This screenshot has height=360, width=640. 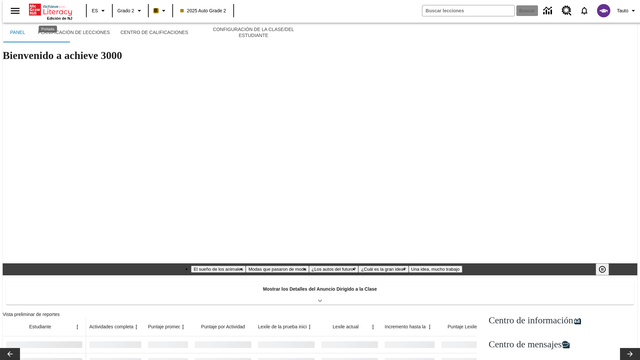 I want to click on button: Diapositiva 2 Modas que pasaron de moda, so click(x=277, y=269).